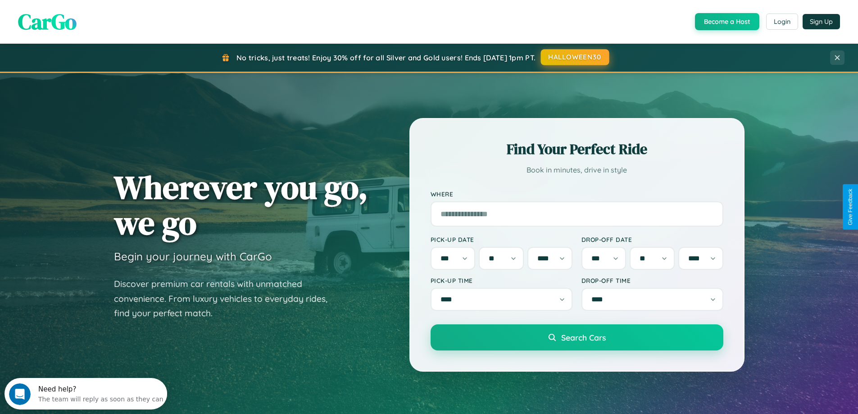 The height and width of the screenshot is (414, 858). What do you see at coordinates (193, 256) in the screenshot?
I see `h3: Begin your journey with CarGo` at bounding box center [193, 256].